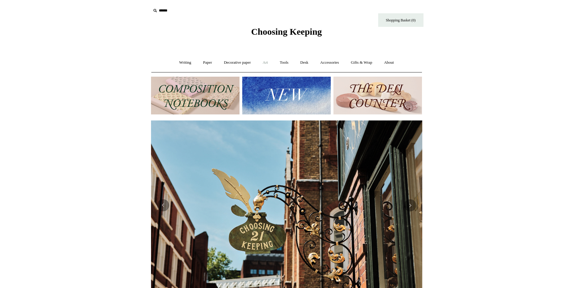 This screenshot has height=288, width=573. What do you see at coordinates (287, 34) in the screenshot?
I see `a: Choosing Keeping` at bounding box center [287, 34].